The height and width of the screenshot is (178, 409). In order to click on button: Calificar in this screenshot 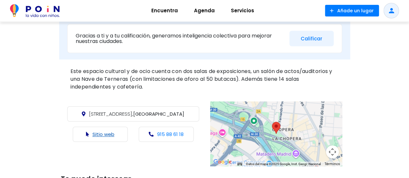, I will do `click(311, 38)`.